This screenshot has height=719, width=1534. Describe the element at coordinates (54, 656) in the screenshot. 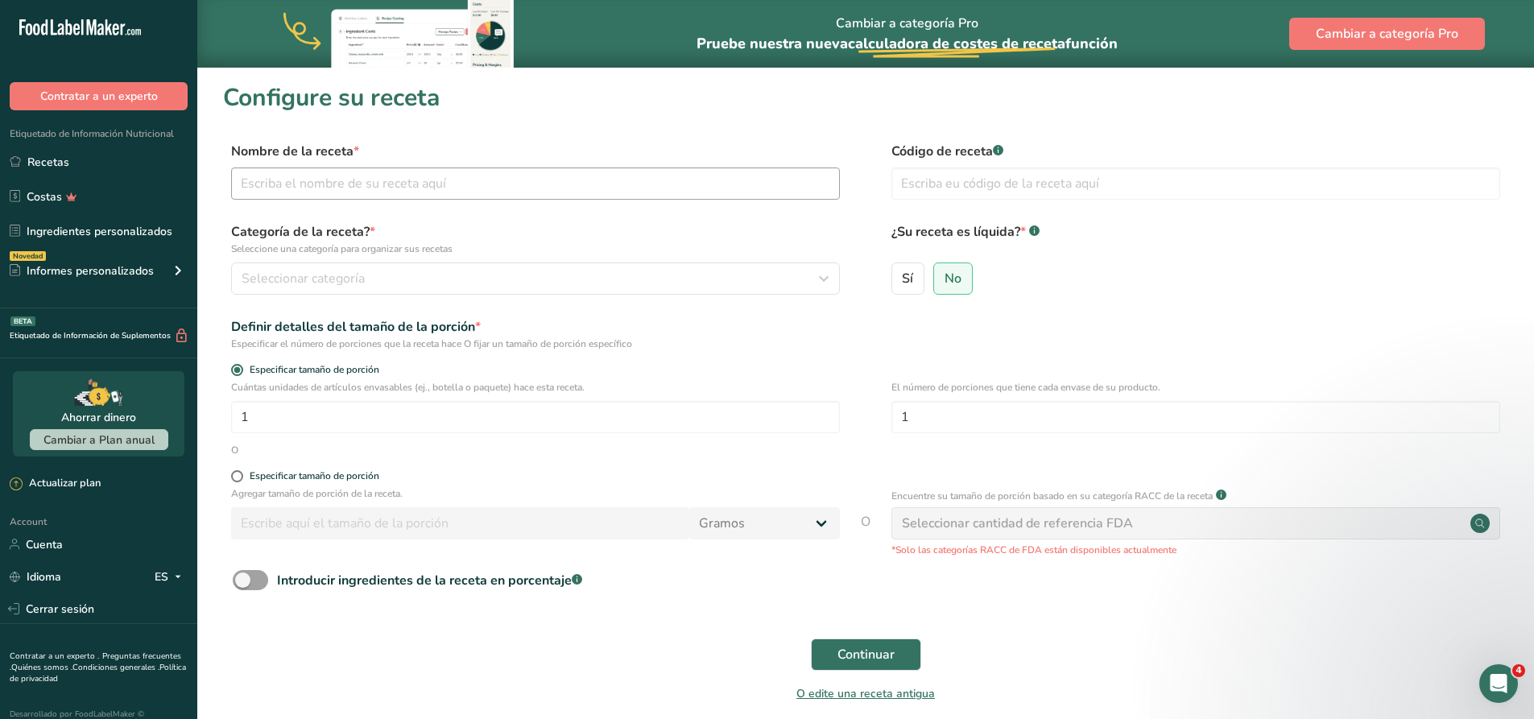

I see `a: Contratar a un experto .` at that location.